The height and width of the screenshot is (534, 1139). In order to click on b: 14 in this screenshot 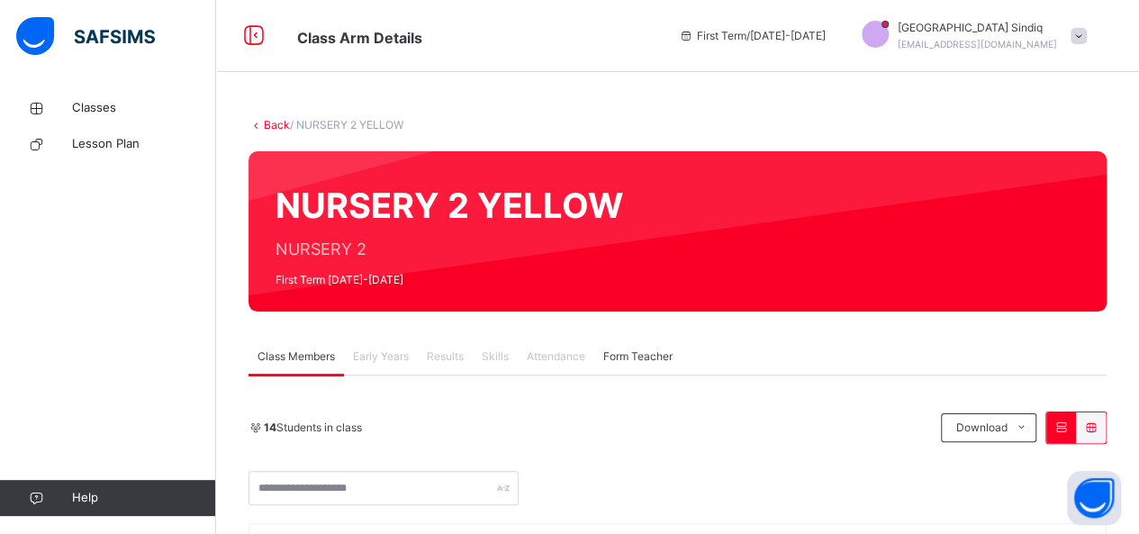, I will do `click(270, 427)`.